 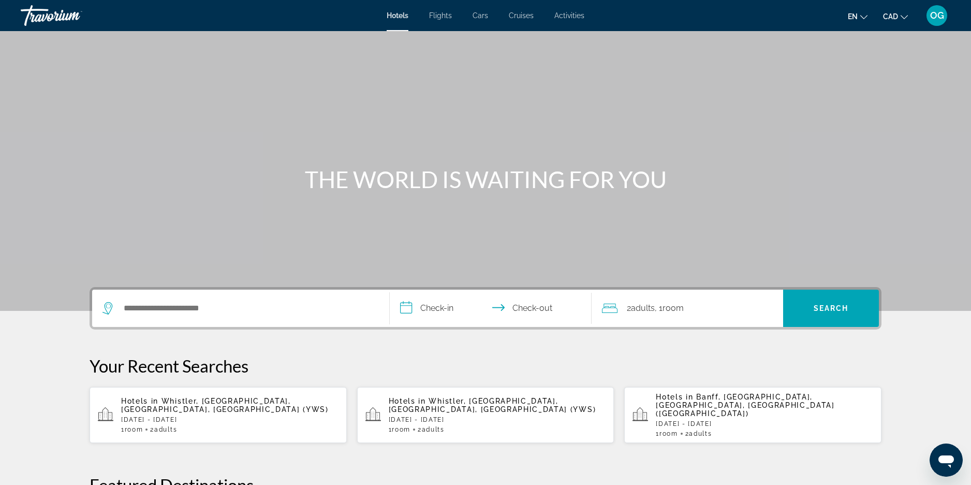 What do you see at coordinates (521, 16) in the screenshot?
I see `a: Cruises` at bounding box center [521, 16].